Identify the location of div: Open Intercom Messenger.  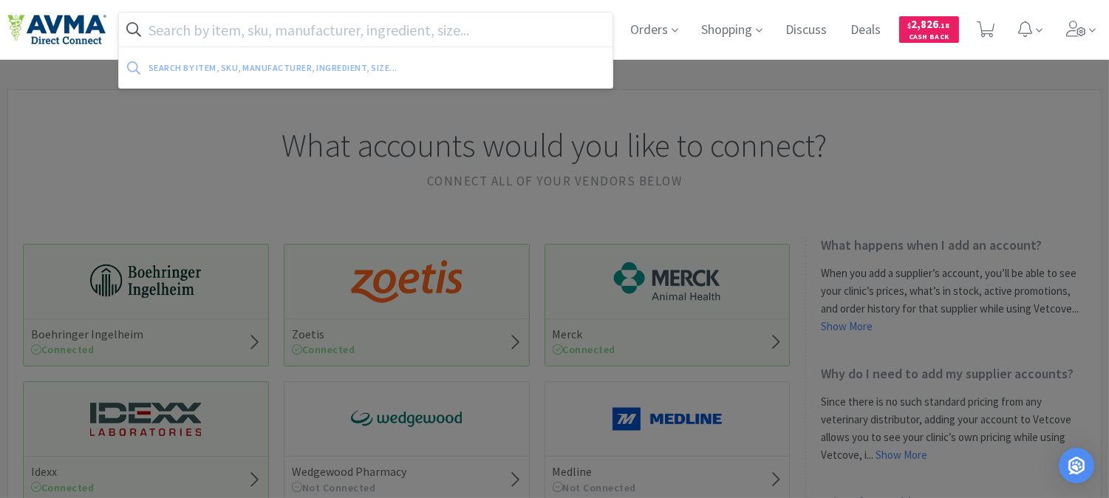
(1077, 466).